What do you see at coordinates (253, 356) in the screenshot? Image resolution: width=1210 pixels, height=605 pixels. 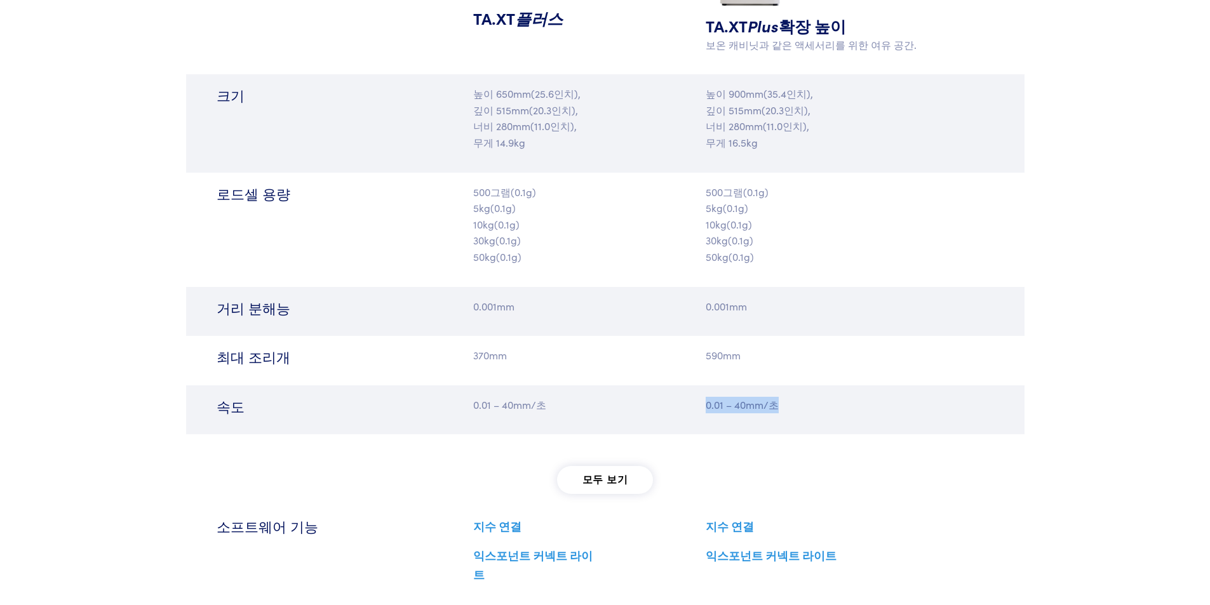 I see `font: 최대 조리개` at bounding box center [253, 356].